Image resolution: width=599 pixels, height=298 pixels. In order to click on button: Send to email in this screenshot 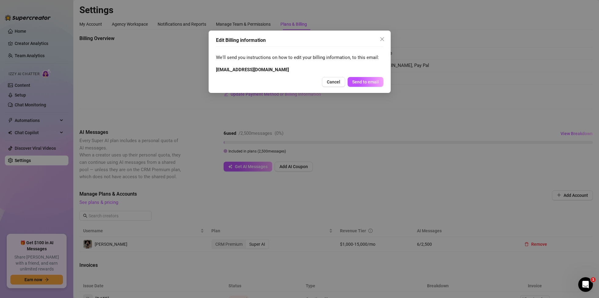, I will do `click(365, 82)`.